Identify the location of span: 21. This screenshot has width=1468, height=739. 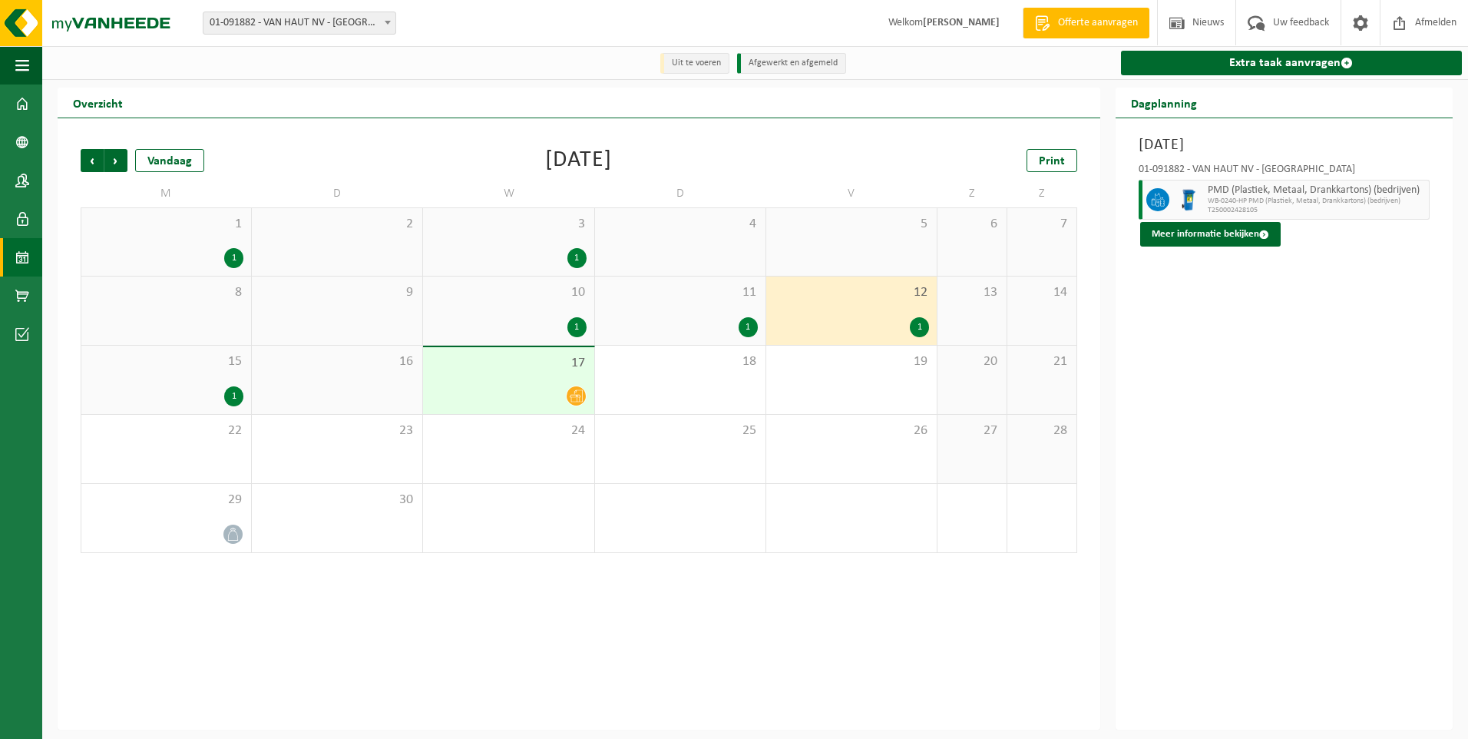
(1042, 362).